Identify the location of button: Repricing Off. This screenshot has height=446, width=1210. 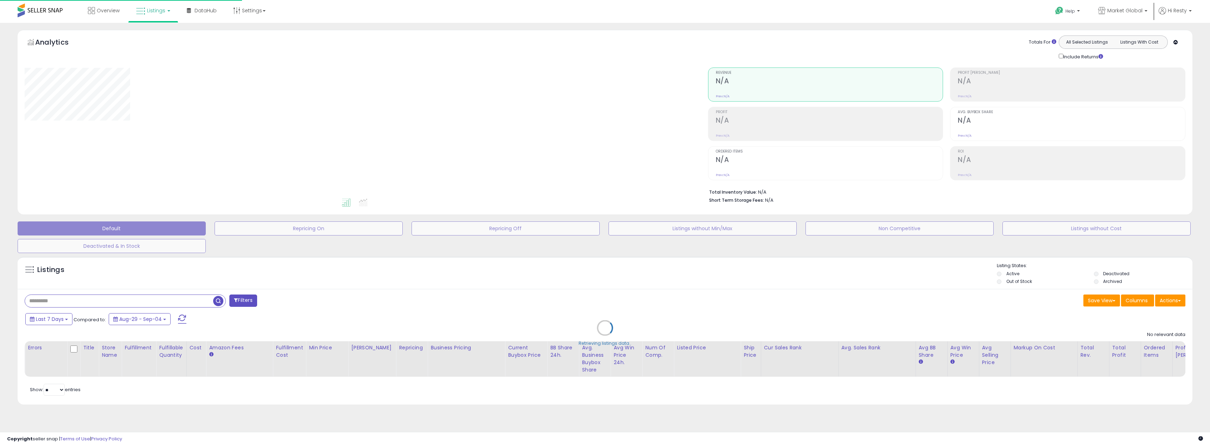
(505, 229).